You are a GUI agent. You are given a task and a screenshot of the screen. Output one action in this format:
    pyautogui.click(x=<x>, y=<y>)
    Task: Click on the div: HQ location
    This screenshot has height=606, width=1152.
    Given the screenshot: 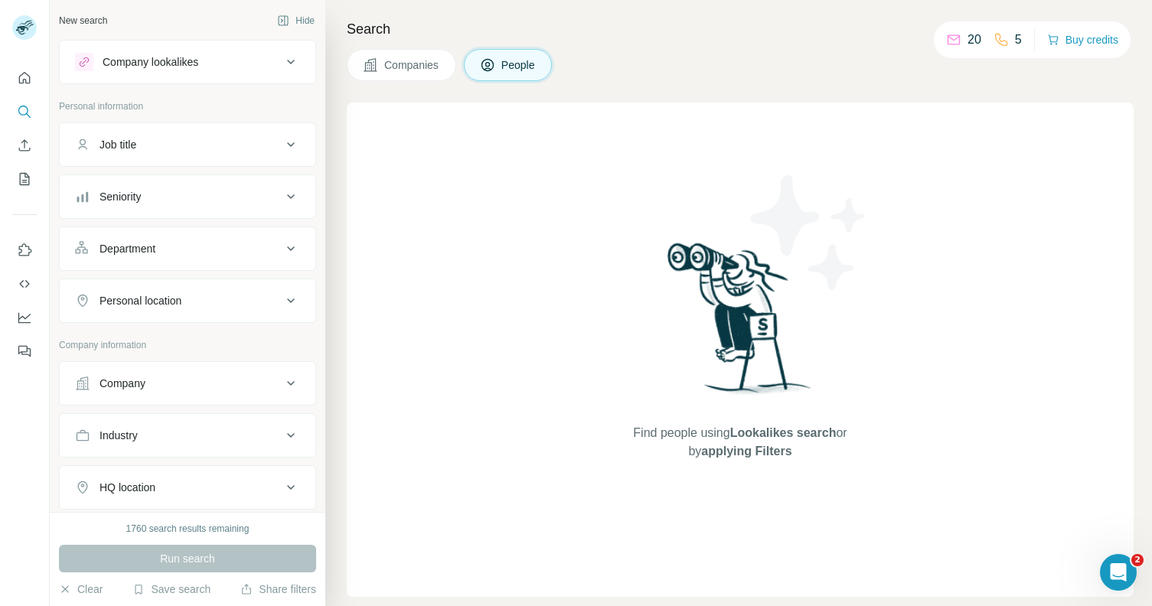 What is the action you would take?
    pyautogui.click(x=127, y=488)
    